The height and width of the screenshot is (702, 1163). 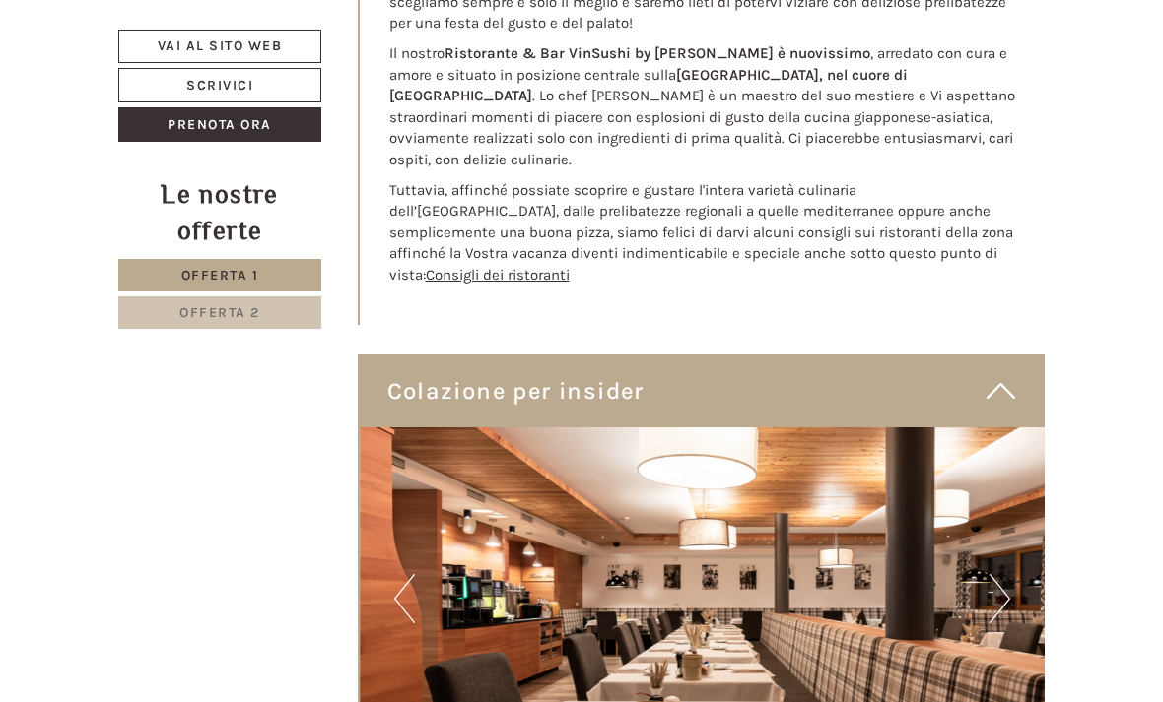 I want to click on div: Il check in e’ possibile farlo in serata? Un’altra domanda la piscina esterna è quindi usufruibil..., so click(x=418, y=76).